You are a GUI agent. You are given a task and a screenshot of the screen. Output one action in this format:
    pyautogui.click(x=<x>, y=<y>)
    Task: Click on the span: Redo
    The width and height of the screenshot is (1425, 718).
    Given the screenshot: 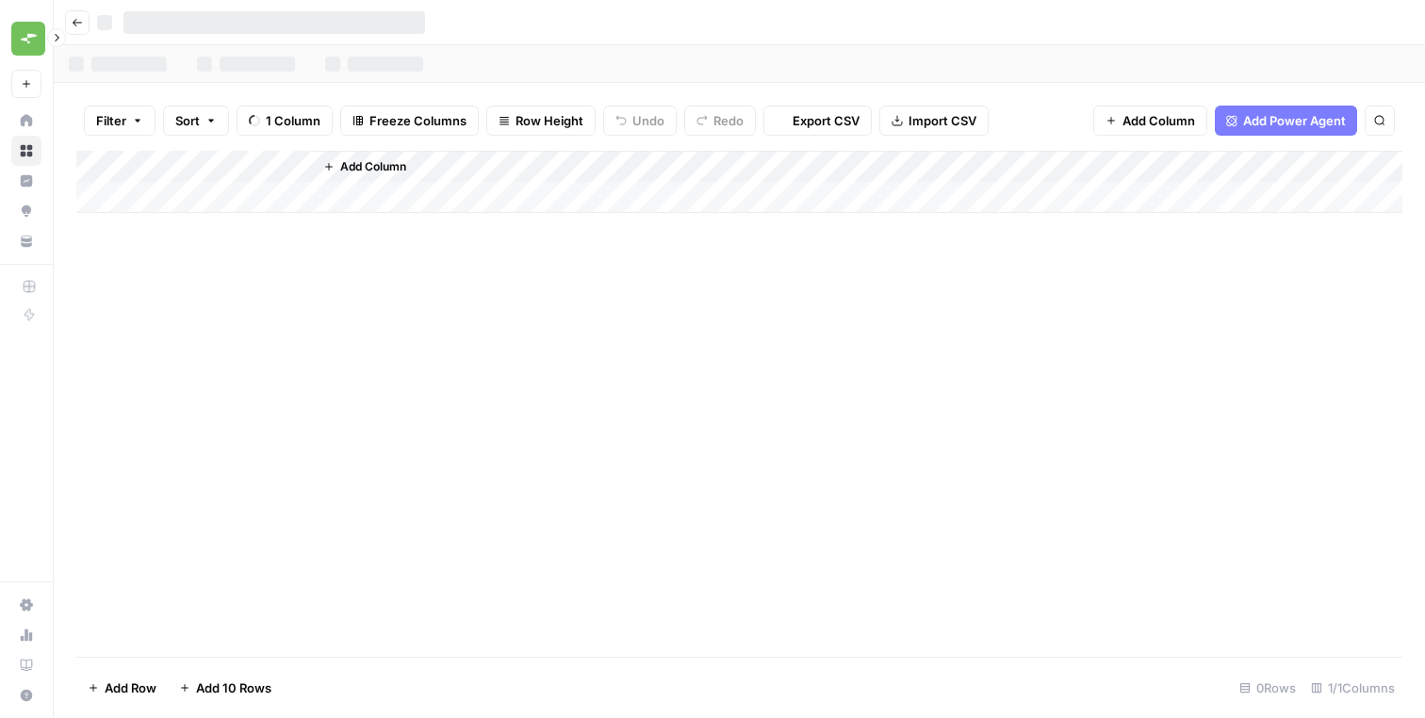 What is the action you would take?
    pyautogui.click(x=728, y=121)
    